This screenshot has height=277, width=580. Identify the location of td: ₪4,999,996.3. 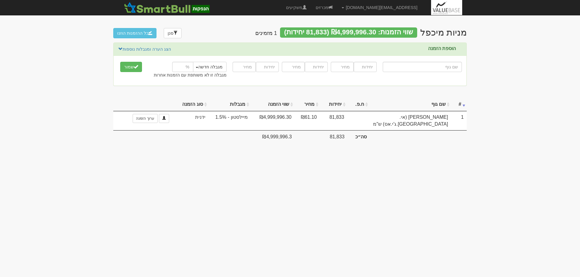
(272, 136).